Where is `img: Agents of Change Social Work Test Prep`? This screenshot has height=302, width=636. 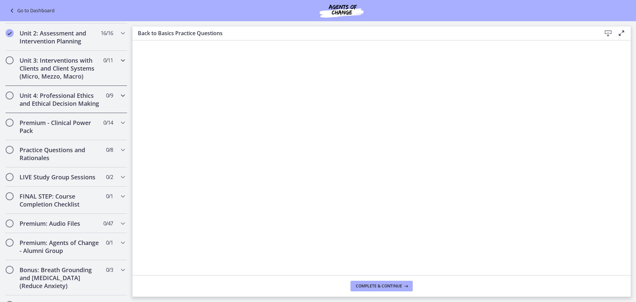 img: Agents of Change Social Work Test Prep is located at coordinates (342, 11).